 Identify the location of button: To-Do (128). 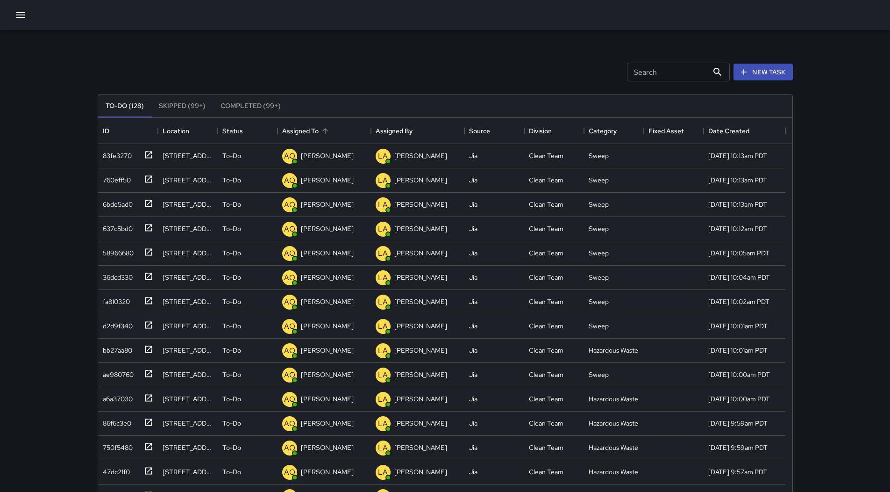
(125, 106).